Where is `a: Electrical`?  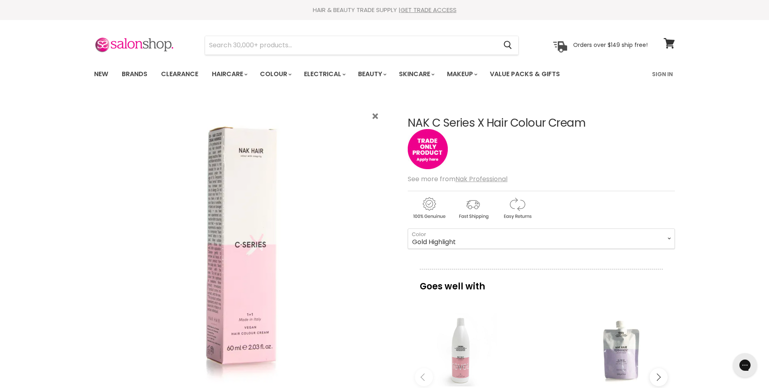
a: Electrical is located at coordinates (324, 74).